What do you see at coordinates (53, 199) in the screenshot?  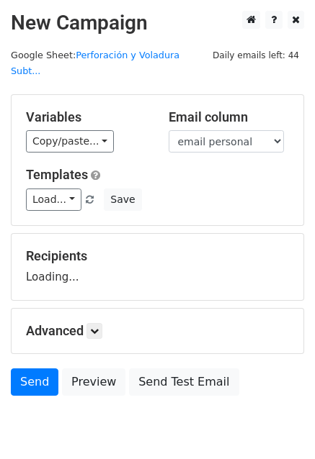 I see `a: Load...` at bounding box center [53, 199].